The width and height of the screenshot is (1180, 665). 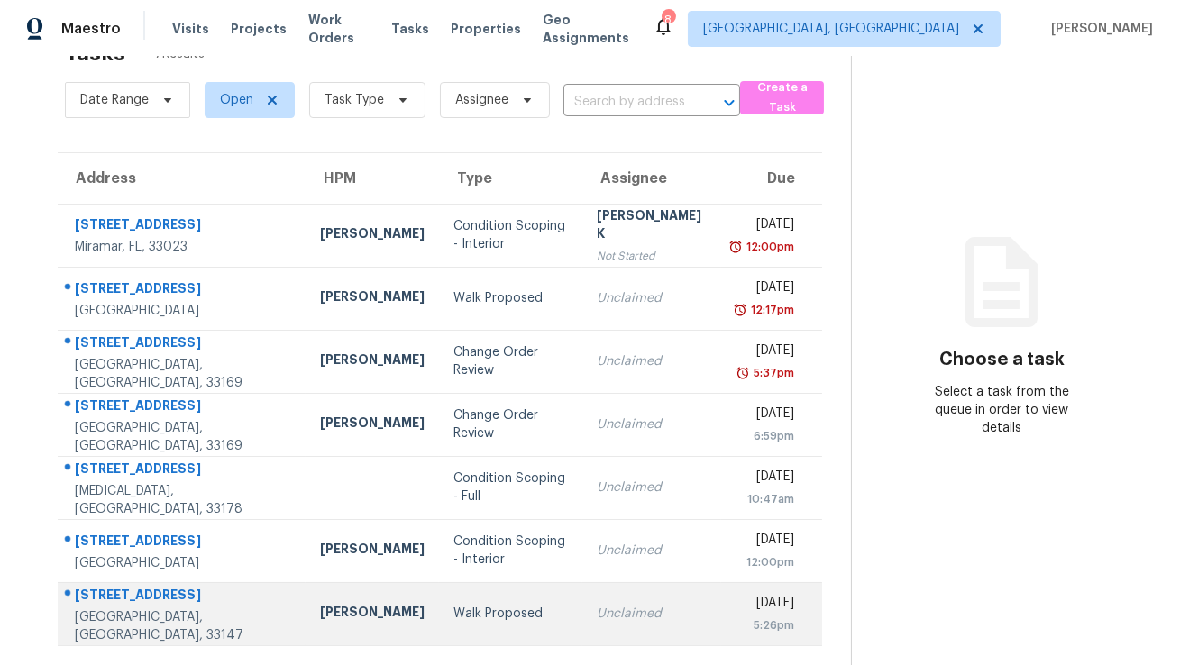 I want to click on span: Geo Assignments, so click(x=587, y=29).